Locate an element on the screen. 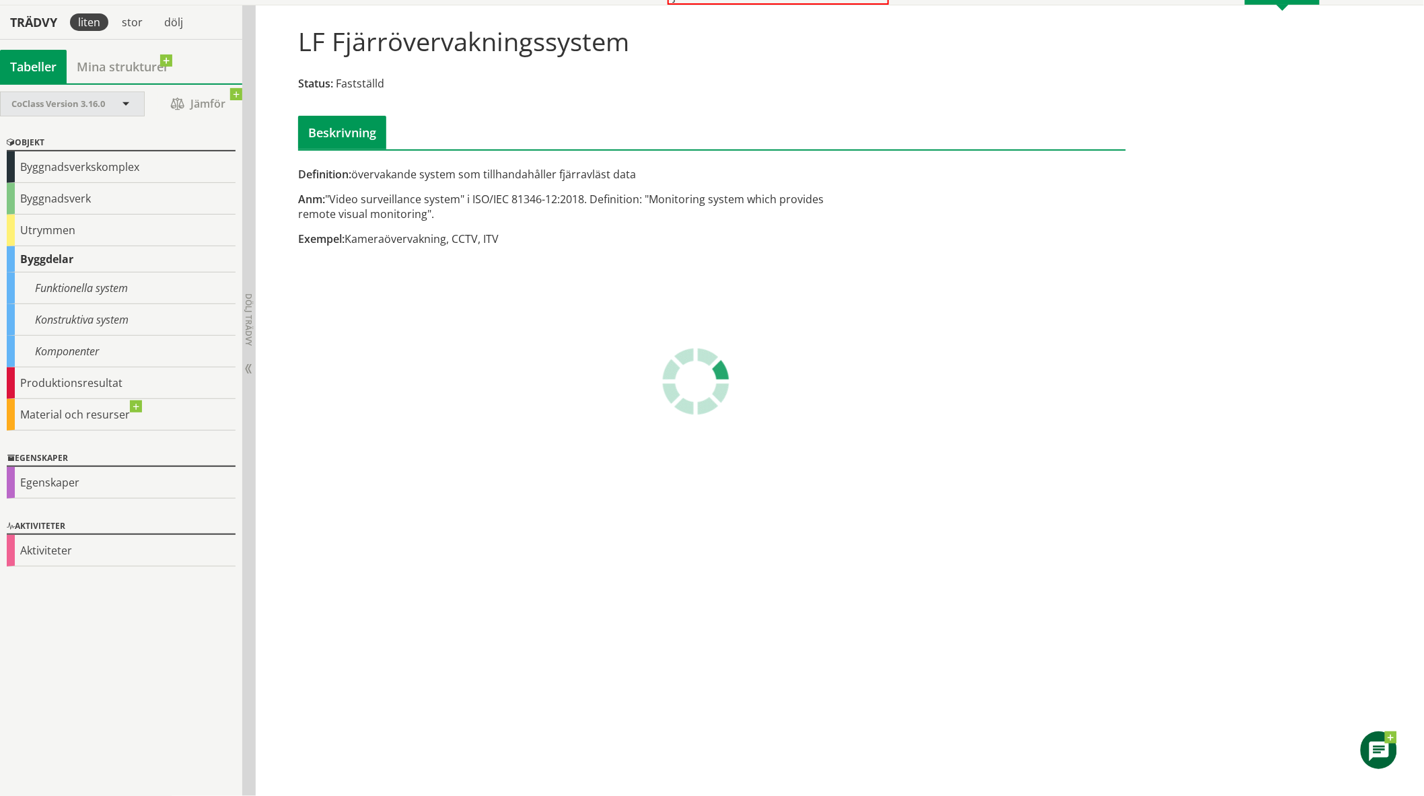 This screenshot has width=1424, height=796. div: stor is located at coordinates (132, 22).